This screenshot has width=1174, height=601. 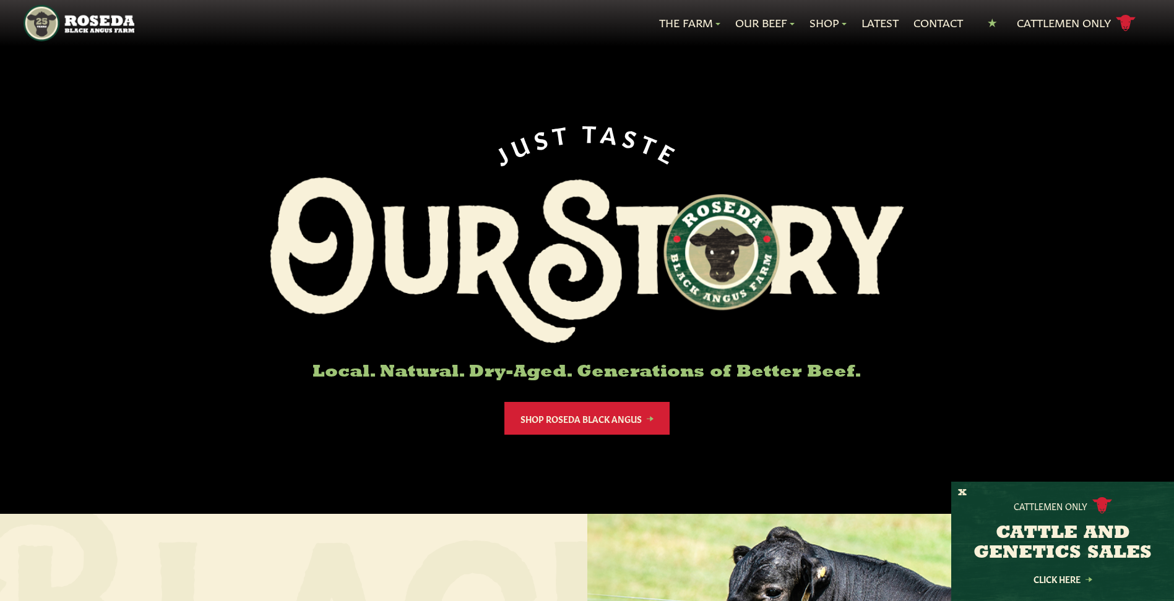 I want to click on div: JUST TASTE, so click(x=587, y=143).